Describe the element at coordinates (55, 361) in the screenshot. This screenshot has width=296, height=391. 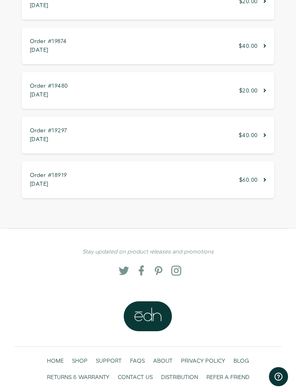
I see `span: HOME` at that location.